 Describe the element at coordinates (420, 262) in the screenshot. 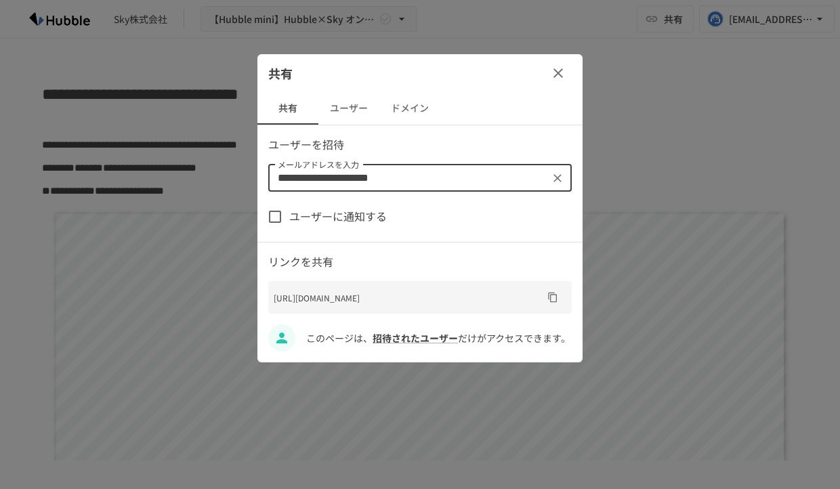

I see `p: リンクを共有` at that location.